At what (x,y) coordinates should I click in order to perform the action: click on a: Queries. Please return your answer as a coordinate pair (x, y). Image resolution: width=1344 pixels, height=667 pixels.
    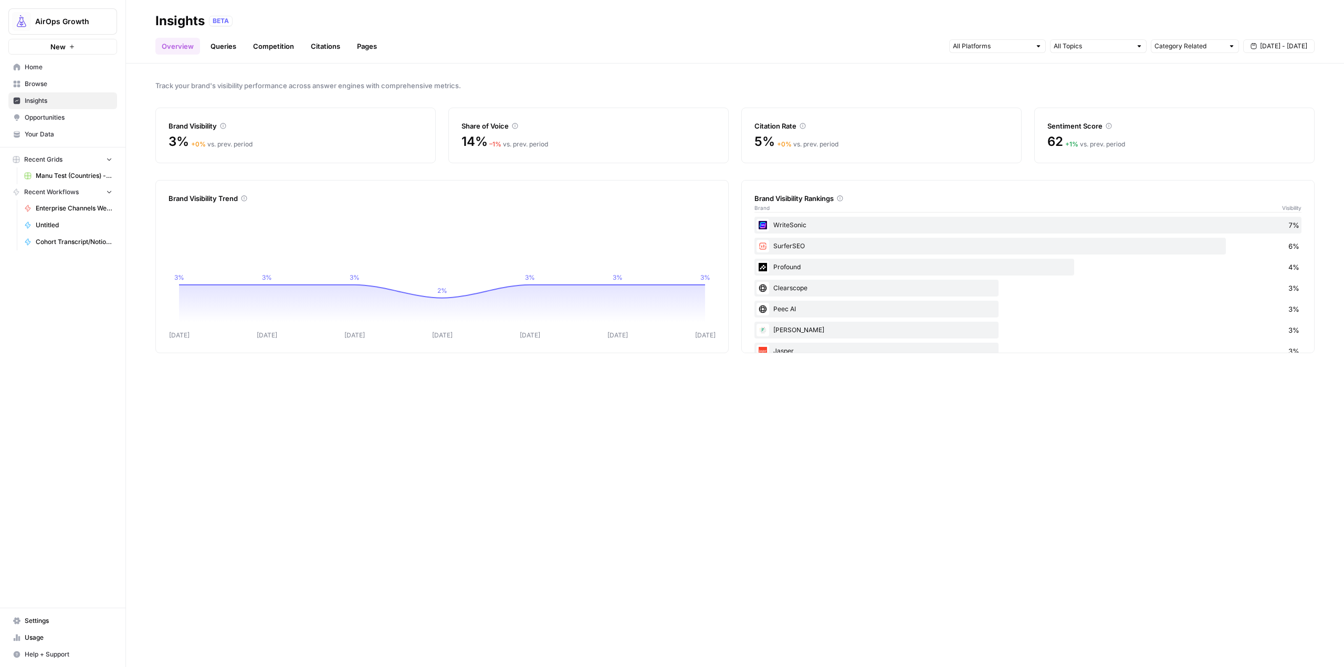
    Looking at the image, I should click on (223, 46).